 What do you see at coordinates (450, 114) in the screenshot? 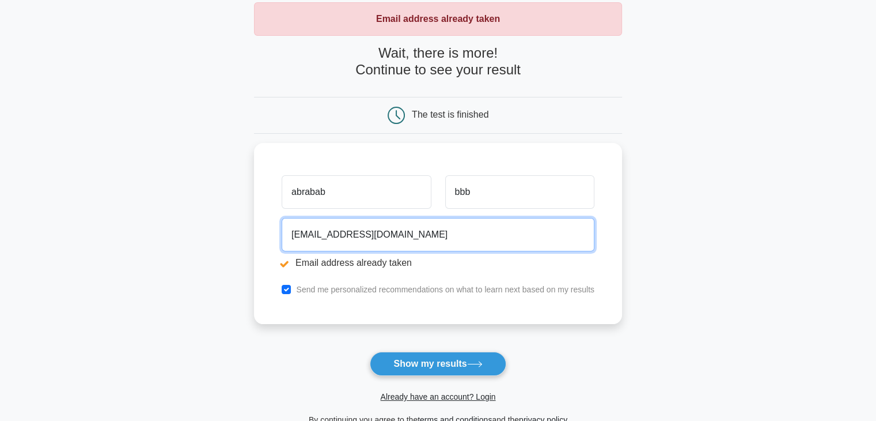
I see `div: The test is finished` at bounding box center [450, 114].